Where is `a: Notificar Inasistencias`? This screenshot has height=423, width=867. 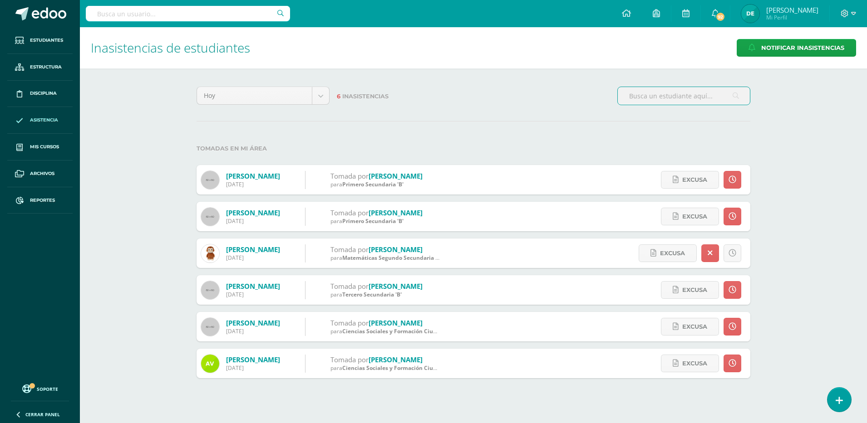
a: Notificar Inasistencias is located at coordinates (796, 48).